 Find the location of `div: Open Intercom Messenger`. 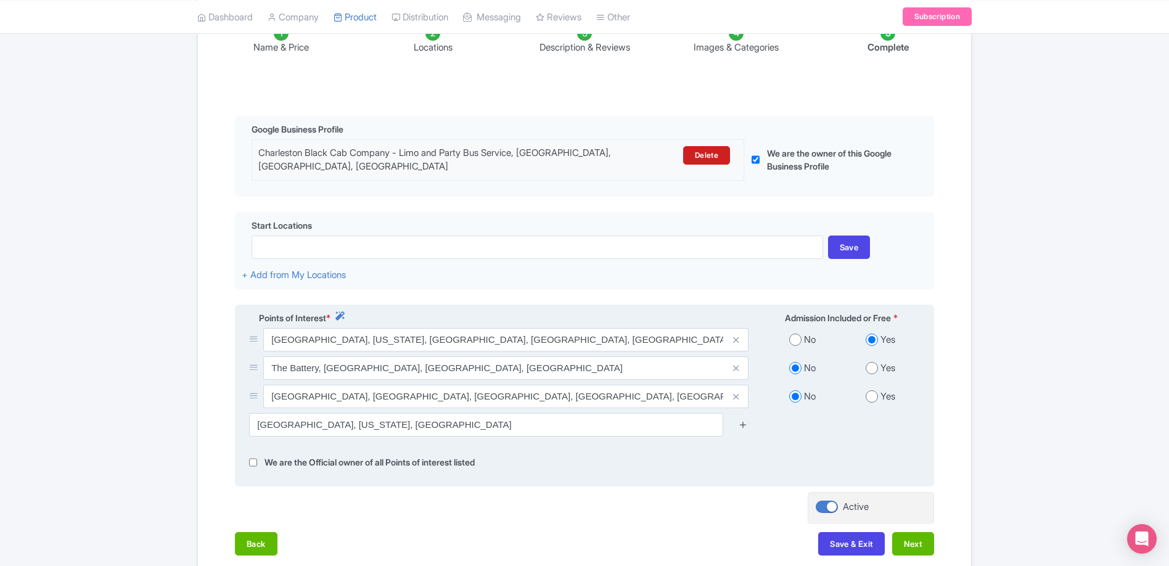

div: Open Intercom Messenger is located at coordinates (1142, 539).